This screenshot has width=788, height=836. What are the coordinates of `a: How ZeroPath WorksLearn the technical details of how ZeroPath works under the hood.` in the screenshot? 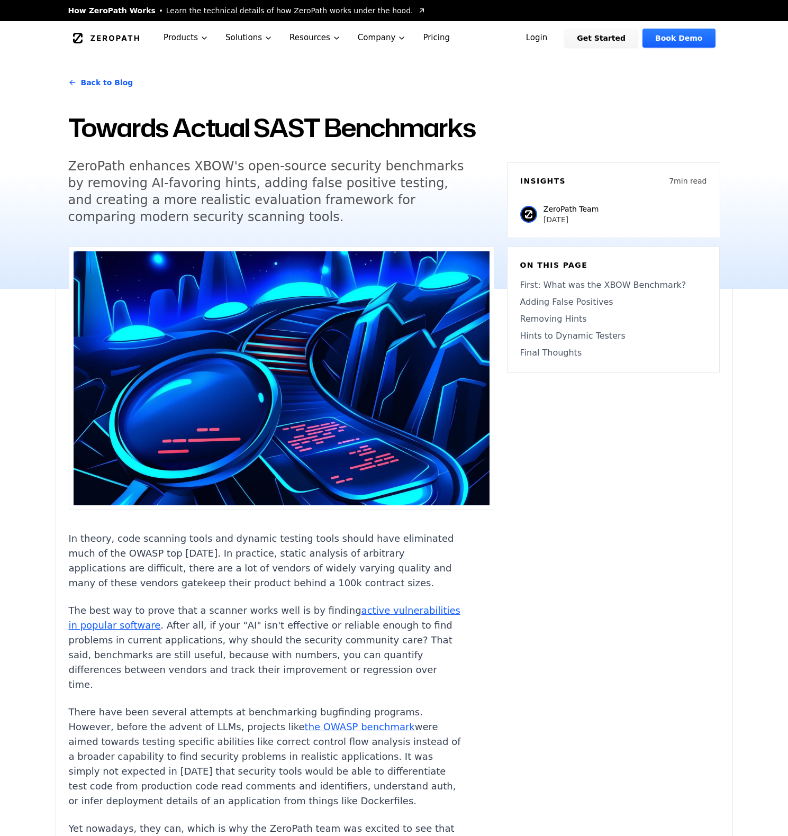 It's located at (247, 11).